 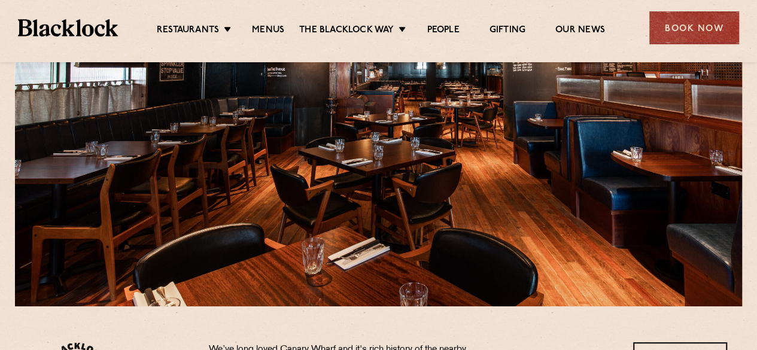 What do you see at coordinates (580, 31) in the screenshot?
I see `a: Our News` at bounding box center [580, 31].